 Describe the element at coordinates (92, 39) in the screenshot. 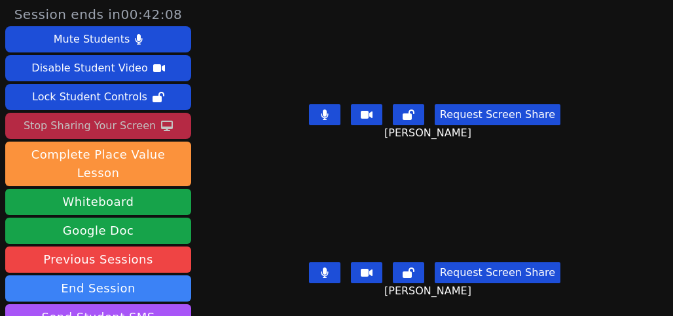

I see `div: Mute Students` at that location.